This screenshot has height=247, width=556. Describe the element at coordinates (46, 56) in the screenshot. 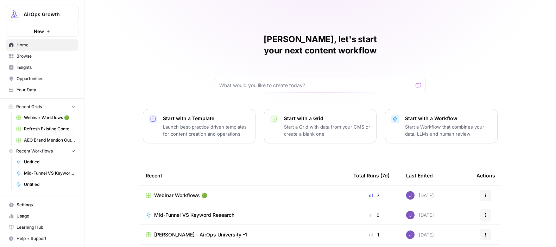

I see `span: Browse` at that location.